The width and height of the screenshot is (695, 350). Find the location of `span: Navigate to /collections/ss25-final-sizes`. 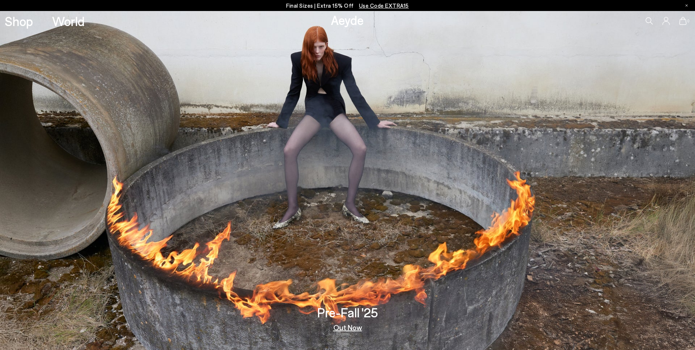

span: Navigate to /collections/ss25-final-sizes is located at coordinates (384, 5).